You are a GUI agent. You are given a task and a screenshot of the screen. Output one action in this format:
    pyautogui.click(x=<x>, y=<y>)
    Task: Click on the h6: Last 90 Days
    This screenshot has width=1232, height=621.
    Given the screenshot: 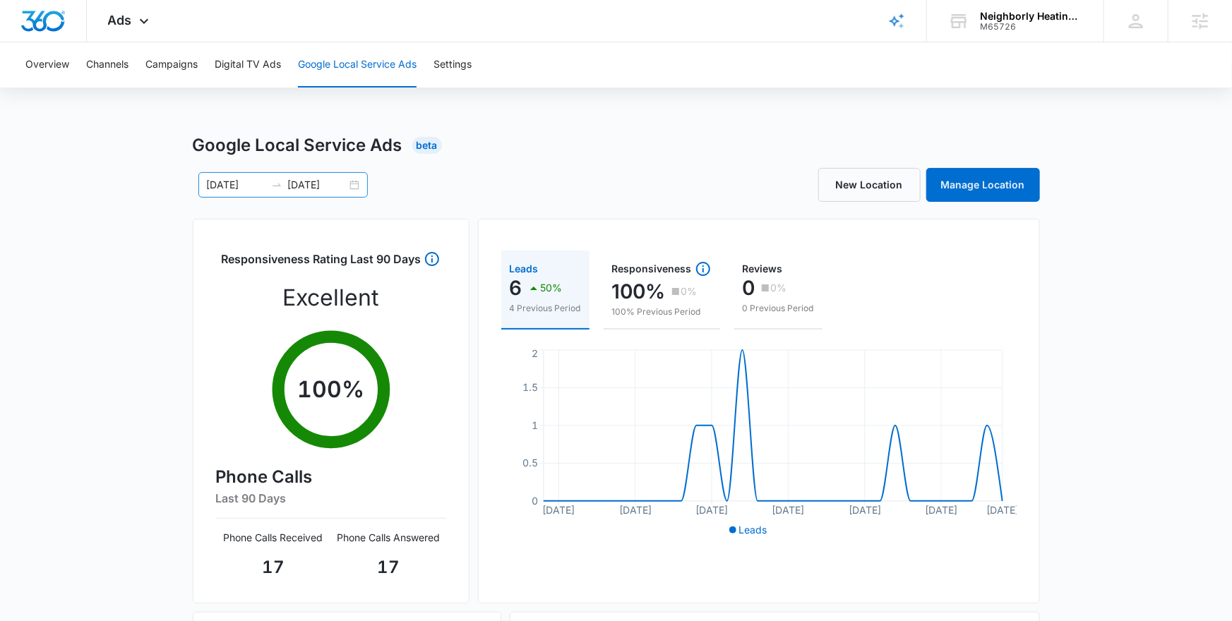 What is the action you would take?
    pyautogui.click(x=331, y=498)
    